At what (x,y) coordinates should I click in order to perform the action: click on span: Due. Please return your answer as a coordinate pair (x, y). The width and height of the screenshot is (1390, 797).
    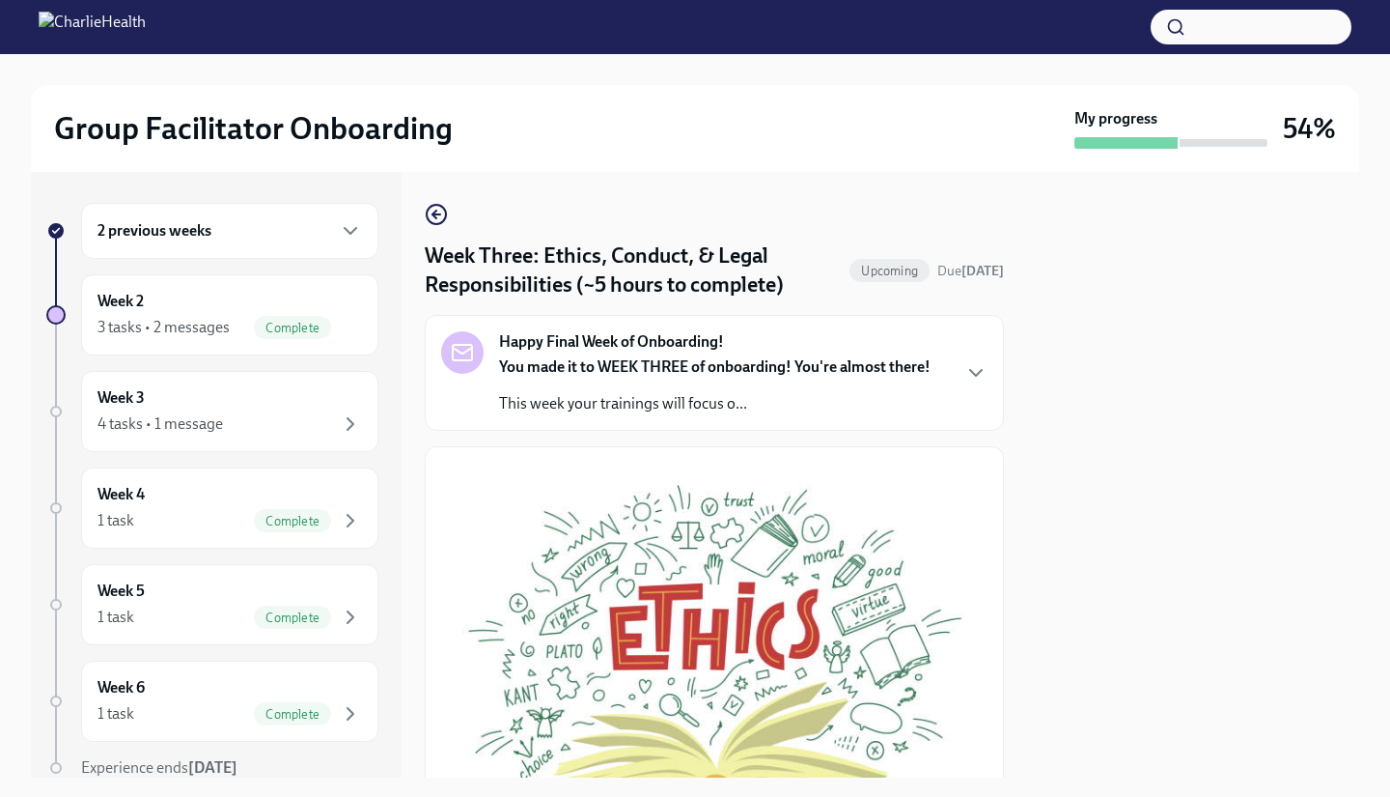
    Looking at the image, I should click on (970, 270).